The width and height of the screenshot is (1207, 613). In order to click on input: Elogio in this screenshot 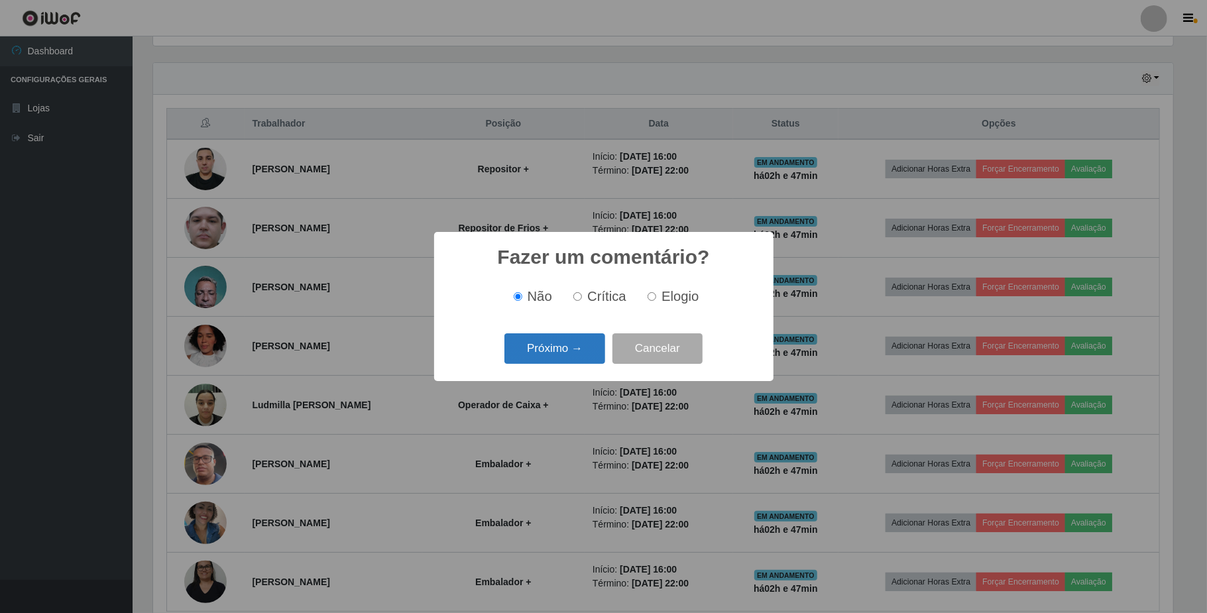, I will do `click(651, 296)`.